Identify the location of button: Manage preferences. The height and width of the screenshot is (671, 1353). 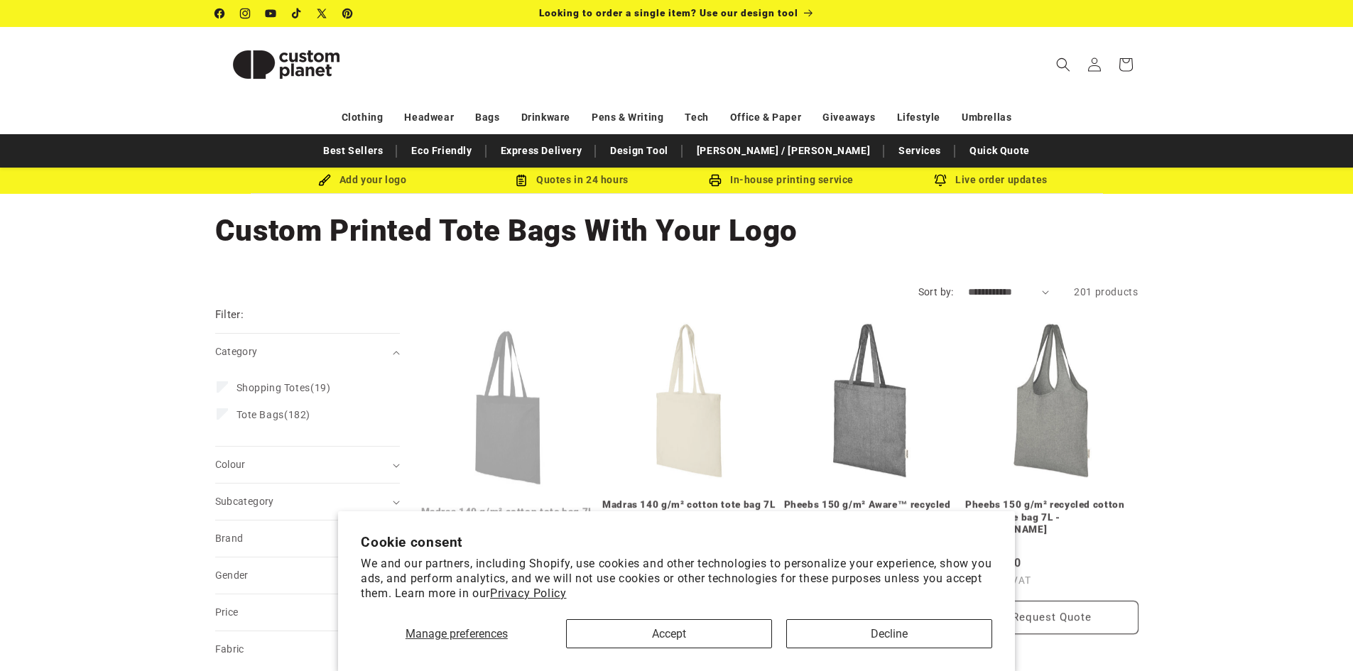
(456, 634).